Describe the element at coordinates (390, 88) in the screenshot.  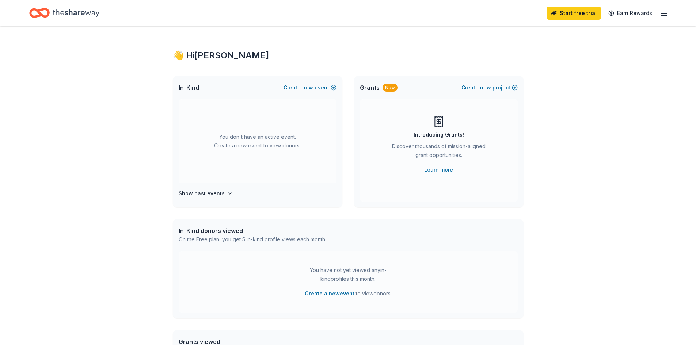
I see `div: New` at that location.